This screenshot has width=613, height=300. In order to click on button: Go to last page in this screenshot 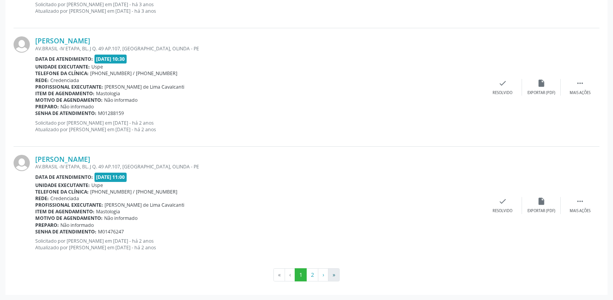, I will do `click(334, 275)`.